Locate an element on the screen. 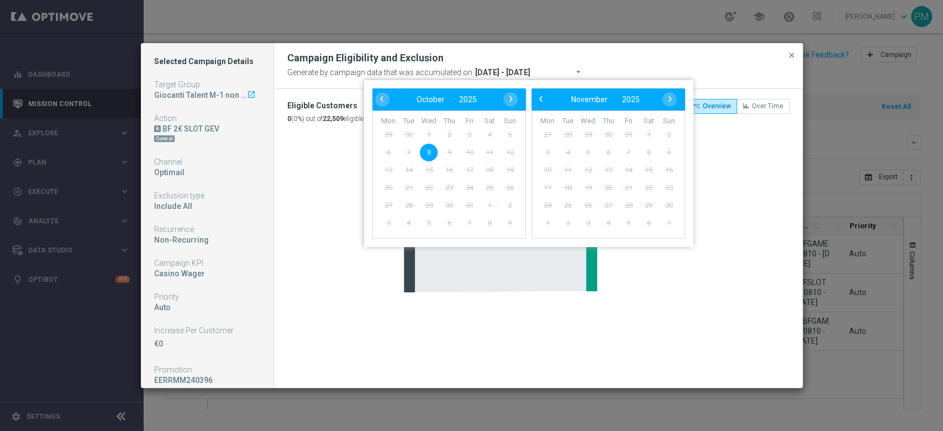 The height and width of the screenshot is (431, 943). input: Select date range is located at coordinates (535, 72).